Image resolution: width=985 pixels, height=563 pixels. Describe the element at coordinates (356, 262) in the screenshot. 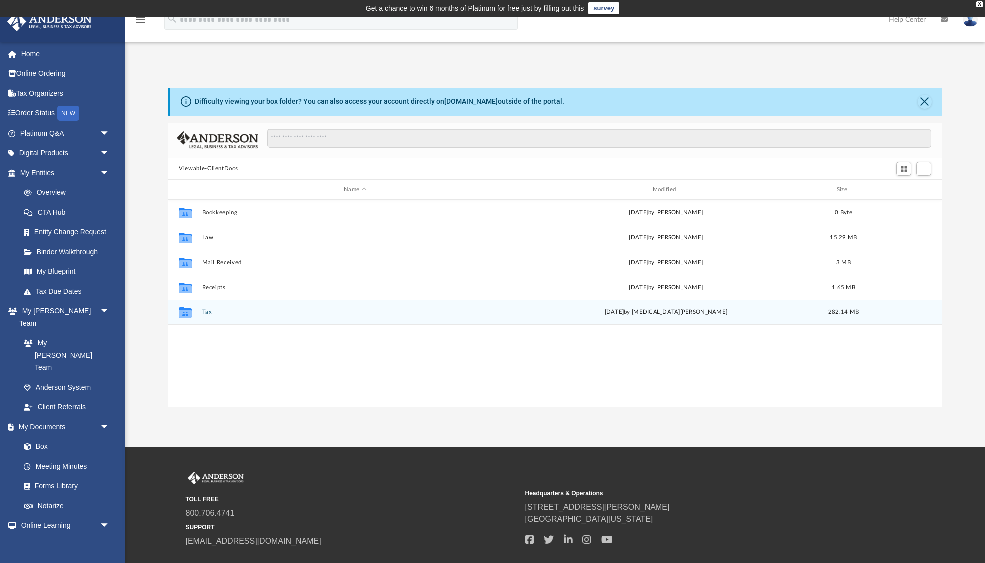

I see `button: Mail Received` at that location.